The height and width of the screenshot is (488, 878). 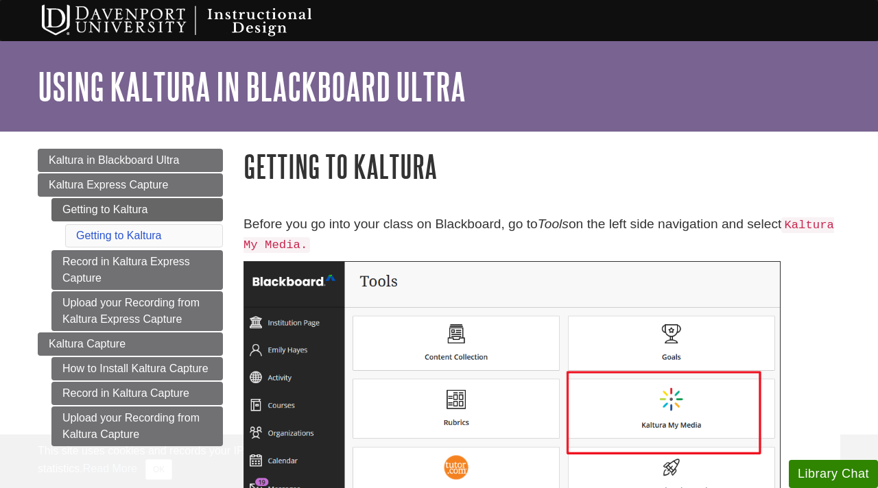 I want to click on a: Kaltura Capture, so click(x=130, y=344).